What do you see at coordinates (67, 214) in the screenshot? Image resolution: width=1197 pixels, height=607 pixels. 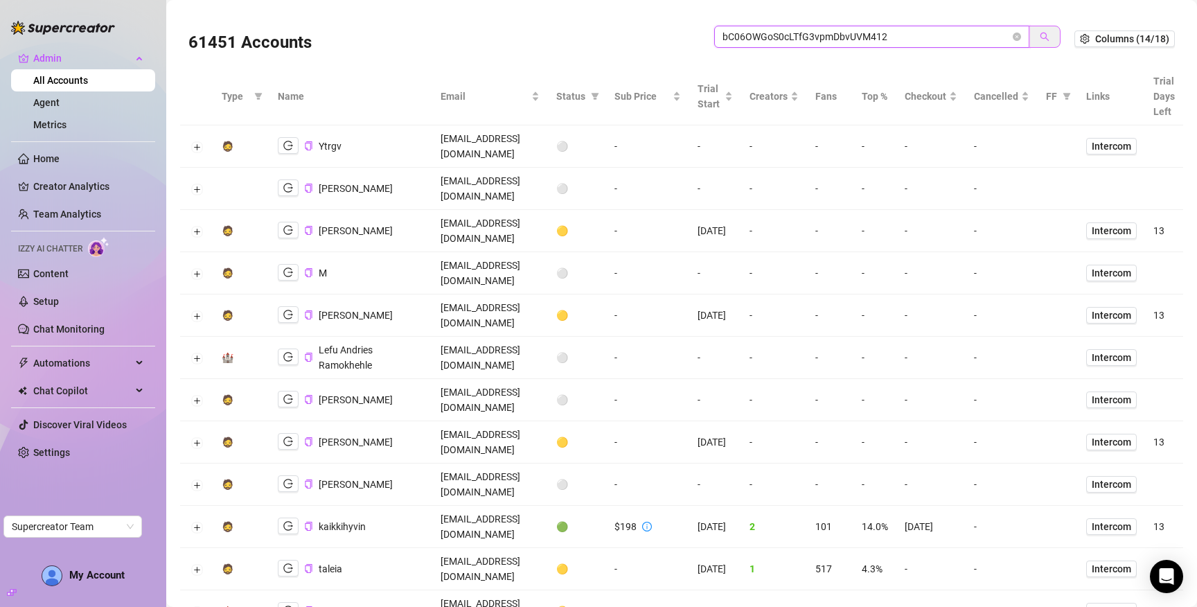 I see `a: Team Analytics` at bounding box center [67, 214].